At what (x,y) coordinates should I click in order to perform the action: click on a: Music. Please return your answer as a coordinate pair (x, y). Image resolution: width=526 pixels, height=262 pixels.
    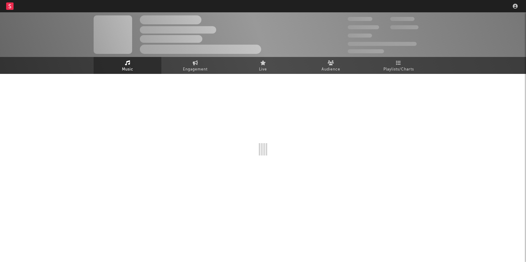
    Looking at the image, I should click on (127, 65).